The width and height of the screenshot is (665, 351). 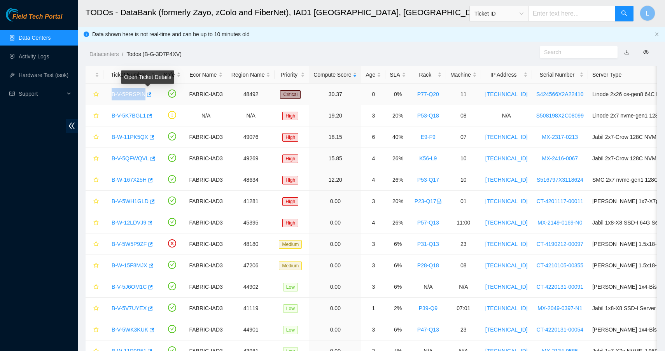 I want to click on span: Field Tech Portal, so click(x=37, y=17).